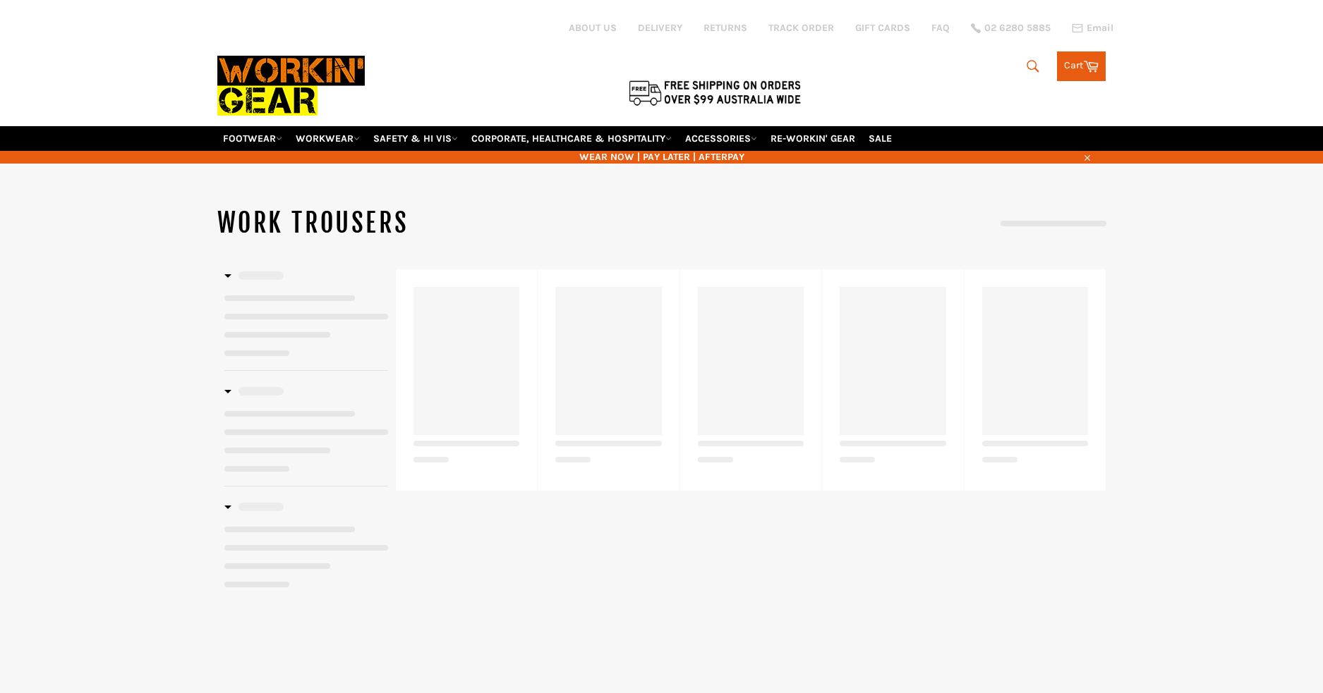 Image resolution: width=1323 pixels, height=693 pixels. Describe the element at coordinates (801, 28) in the screenshot. I see `a: TRACK ORDER` at that location.